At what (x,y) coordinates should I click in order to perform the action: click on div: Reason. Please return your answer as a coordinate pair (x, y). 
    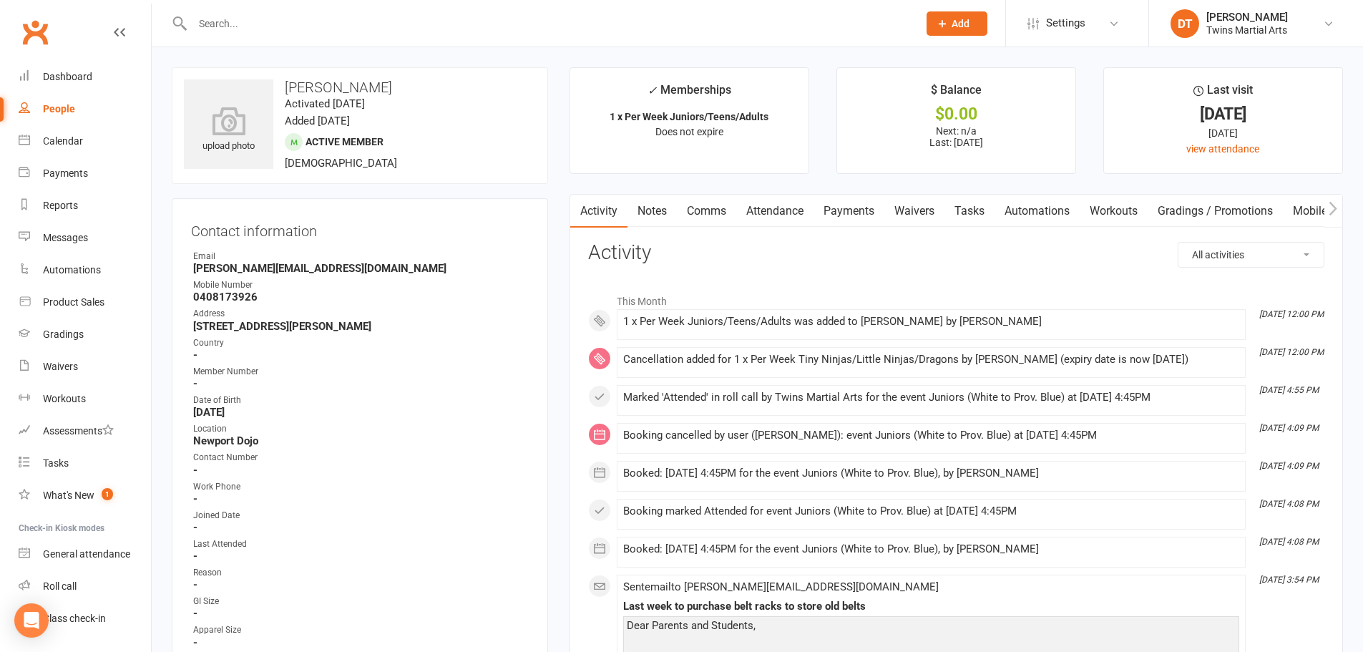
    Looking at the image, I should click on (360, 572).